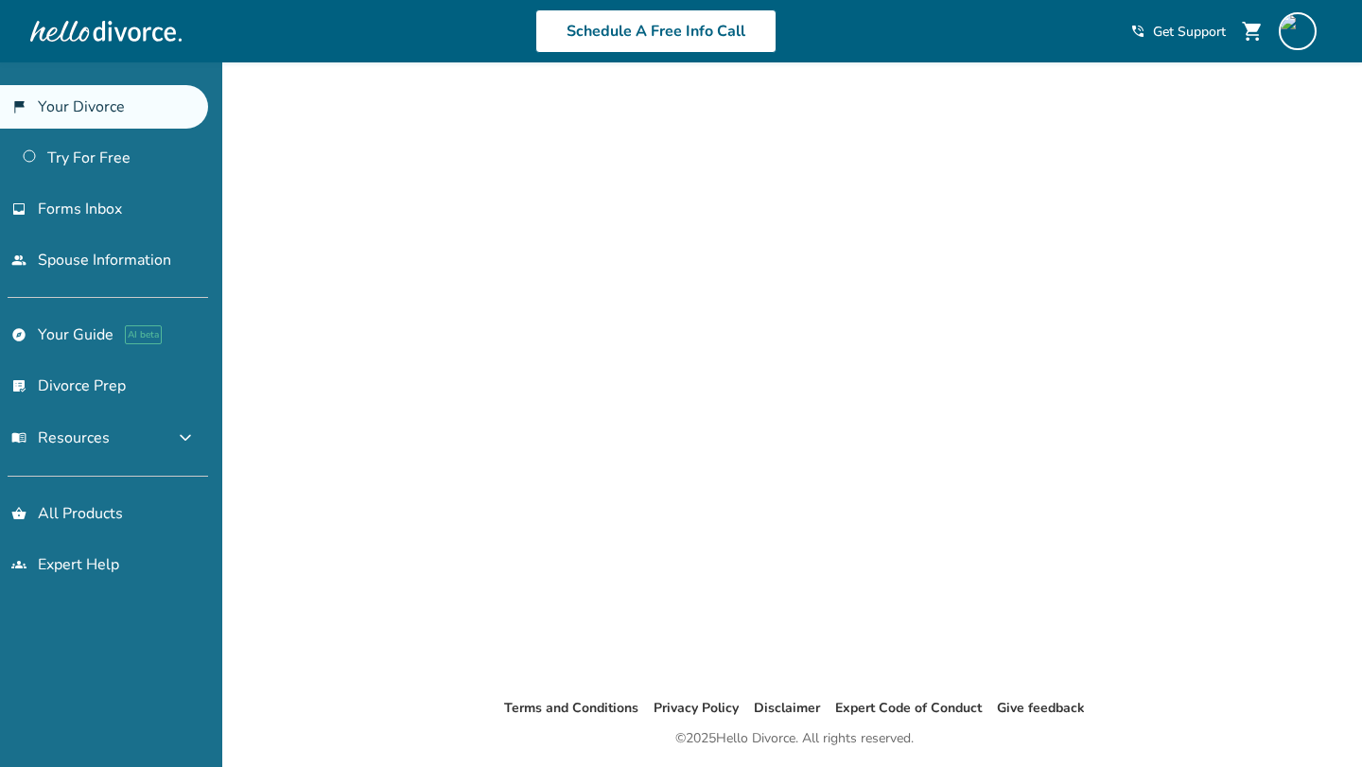 The width and height of the screenshot is (1362, 767). Describe the element at coordinates (61, 438) in the screenshot. I see `span: Resources` at that location.